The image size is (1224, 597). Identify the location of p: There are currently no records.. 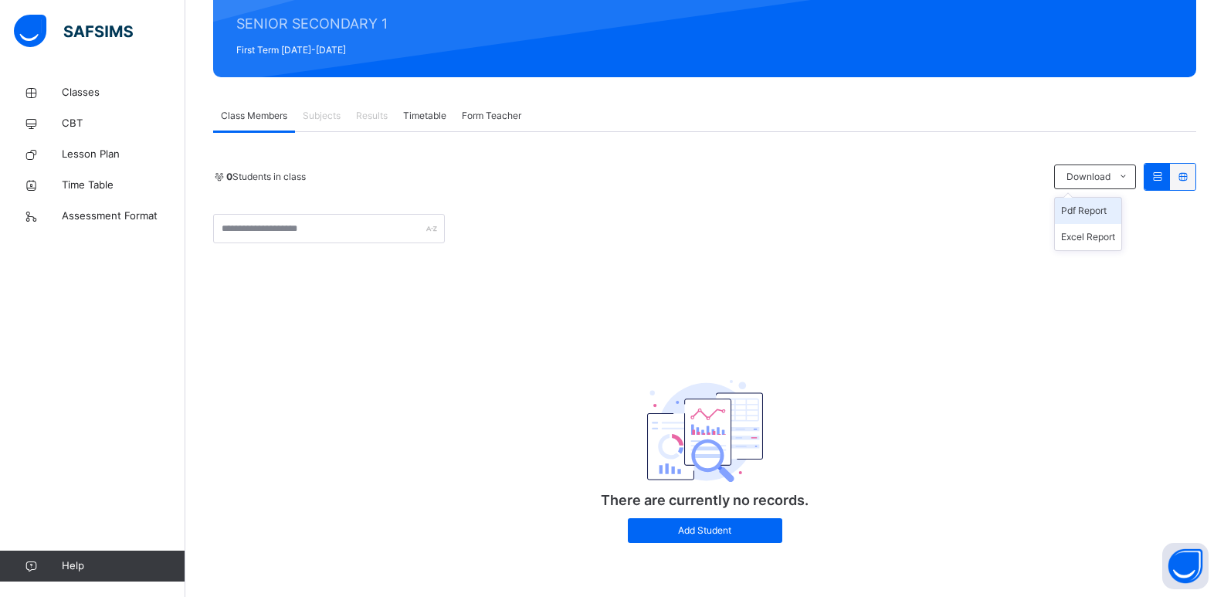
(705, 500).